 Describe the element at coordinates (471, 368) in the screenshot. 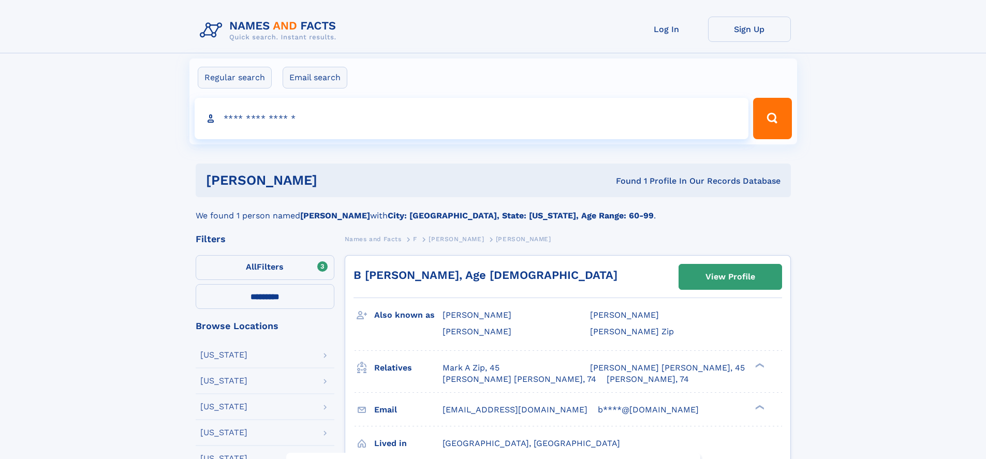

I see `a: Mark A Zip, 45` at that location.